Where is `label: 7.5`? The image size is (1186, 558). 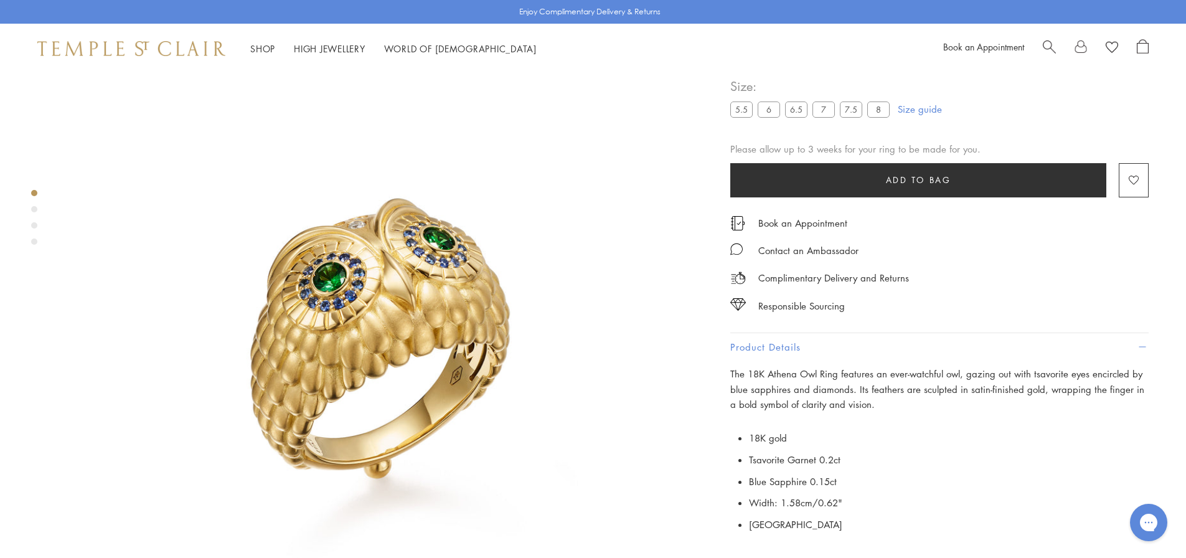 label: 7.5 is located at coordinates (851, 109).